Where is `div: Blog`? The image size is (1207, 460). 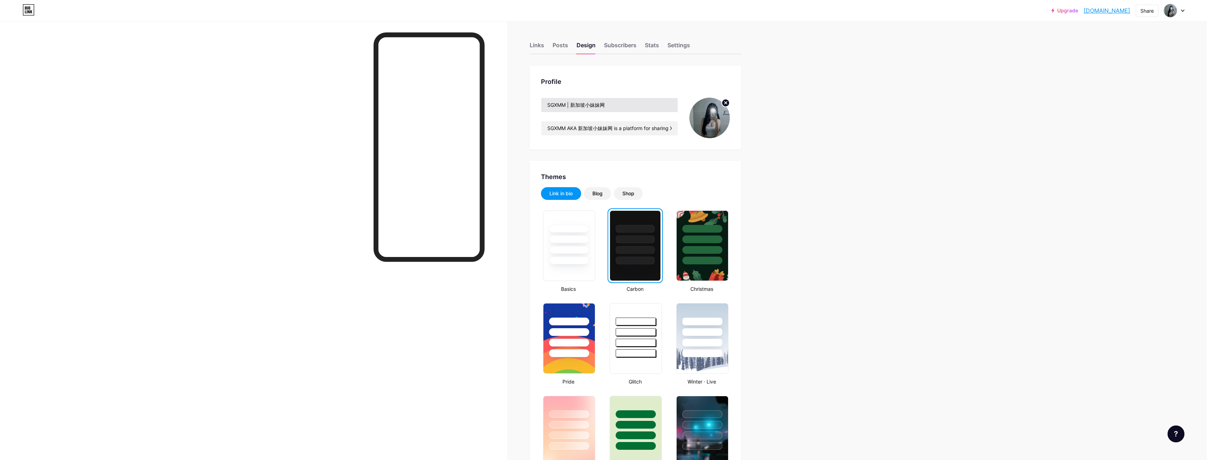 div: Blog is located at coordinates (597, 193).